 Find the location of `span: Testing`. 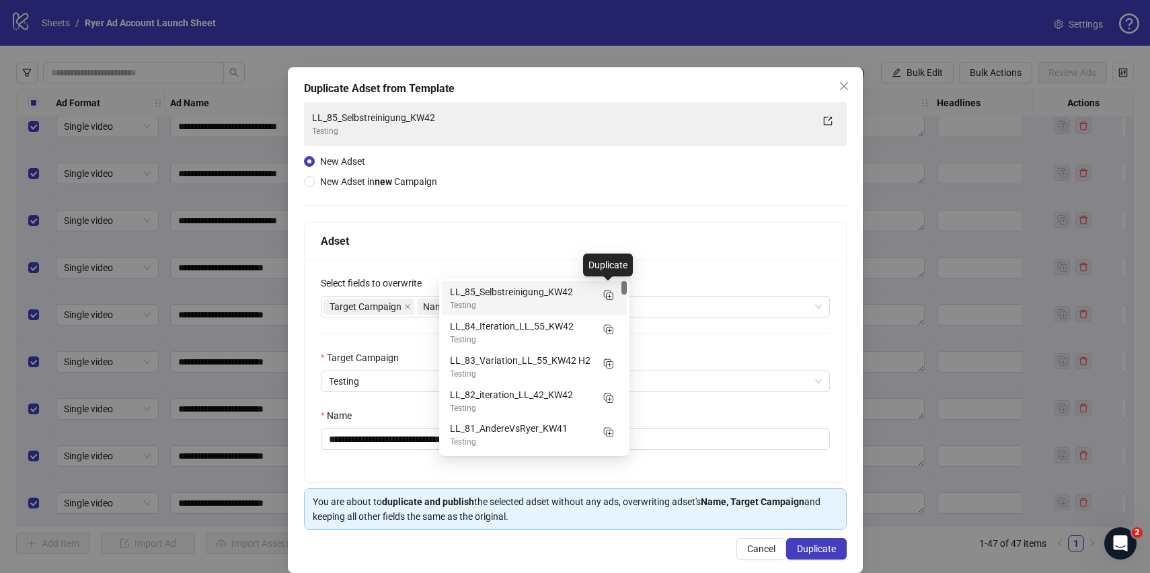

span: Testing is located at coordinates (575, 381).